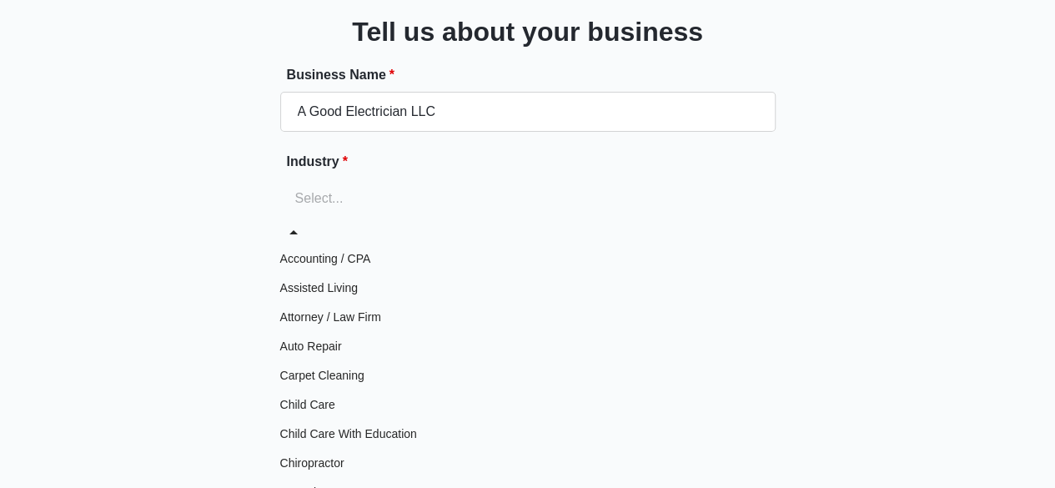 The height and width of the screenshot is (488, 1055). What do you see at coordinates (535, 75) in the screenshot?
I see `label: Business Name` at bounding box center [535, 75].